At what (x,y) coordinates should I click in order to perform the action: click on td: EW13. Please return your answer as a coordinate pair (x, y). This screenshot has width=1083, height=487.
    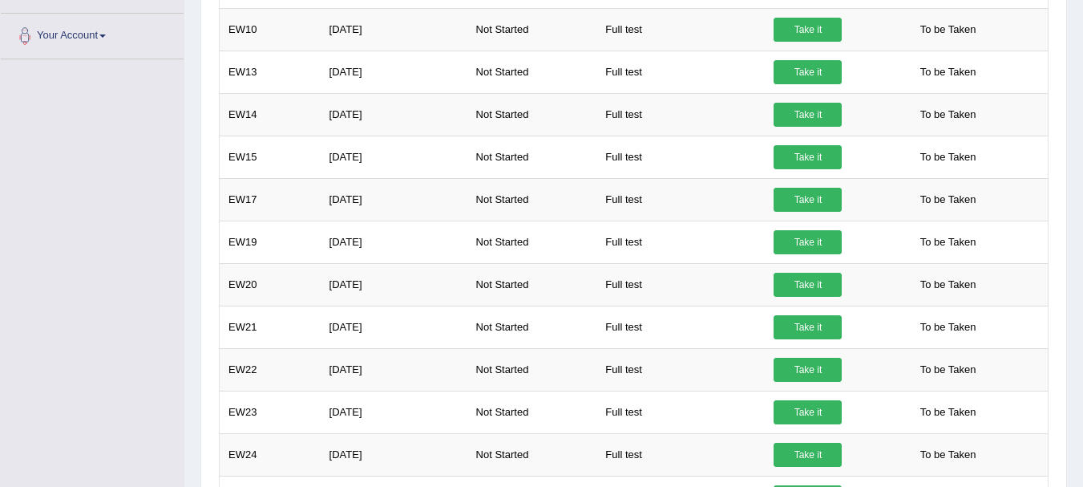
    Looking at the image, I should click on (270, 71).